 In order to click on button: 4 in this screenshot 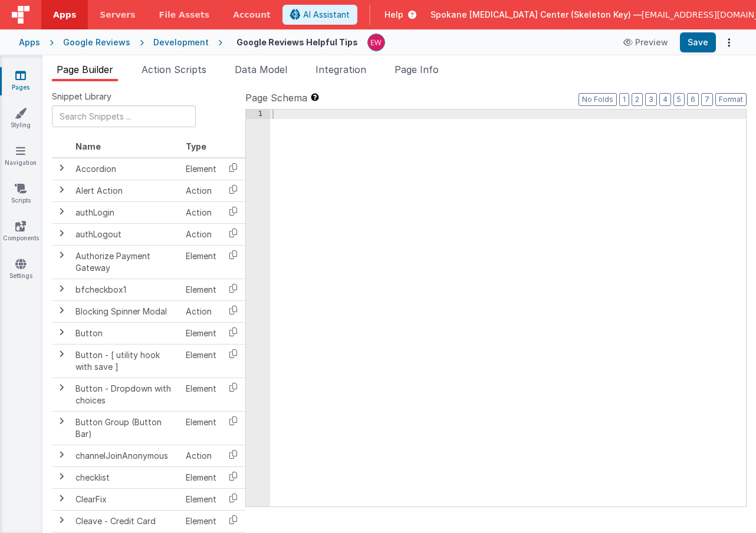, I will do `click(665, 100)`.